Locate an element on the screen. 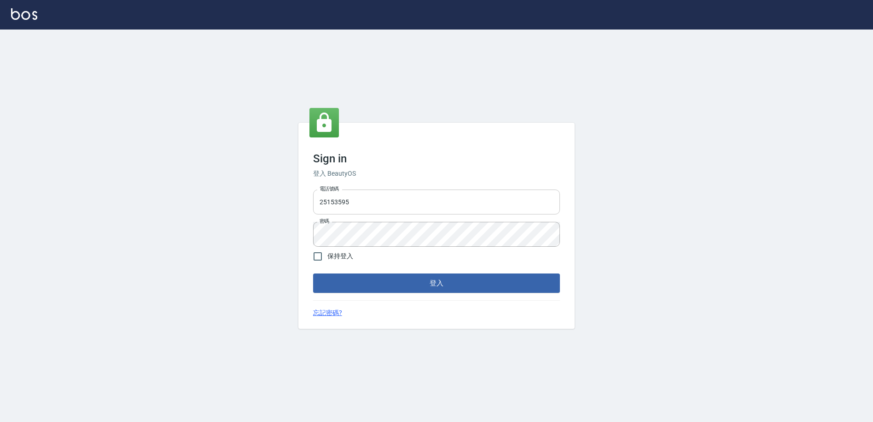 The image size is (873, 422). button: 登入 is located at coordinates (437, 283).